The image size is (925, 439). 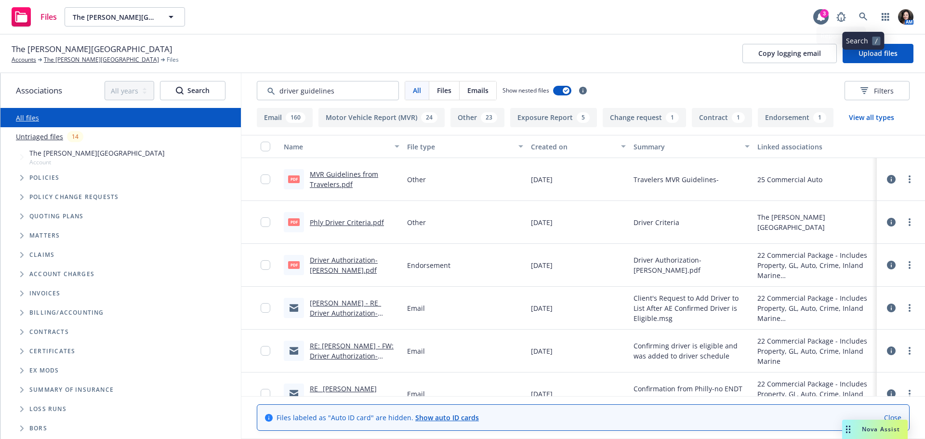 I want to click on div: Name, so click(x=336, y=146).